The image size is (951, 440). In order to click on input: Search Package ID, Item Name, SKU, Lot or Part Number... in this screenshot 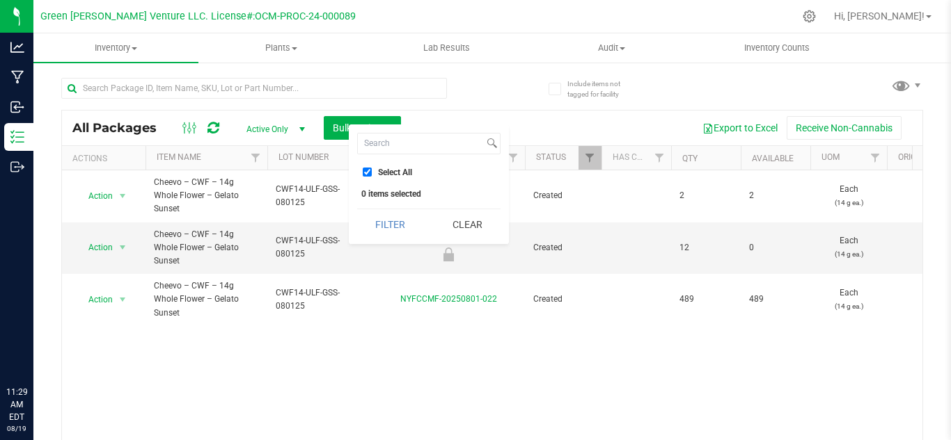, I will do `click(254, 88)`.